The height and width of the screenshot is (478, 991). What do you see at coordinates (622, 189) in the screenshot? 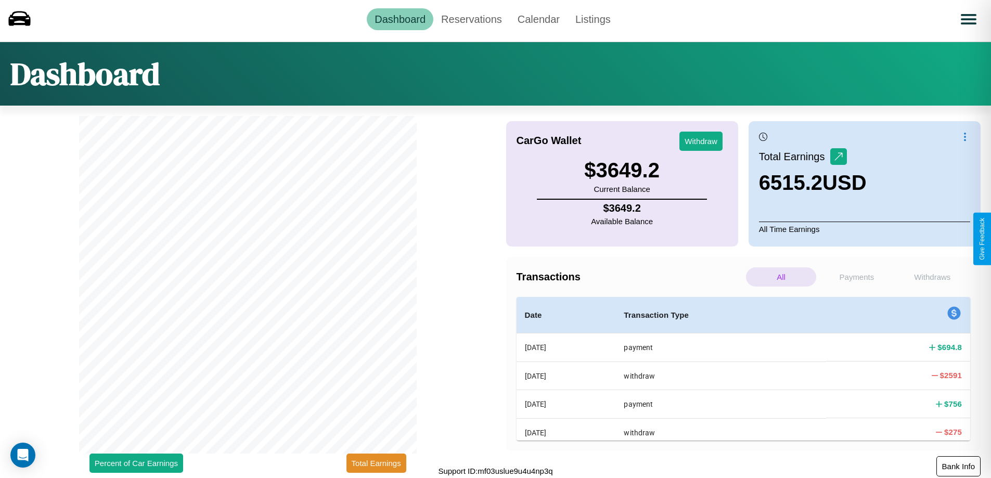
I see `p: Current Balance` at bounding box center [622, 189].